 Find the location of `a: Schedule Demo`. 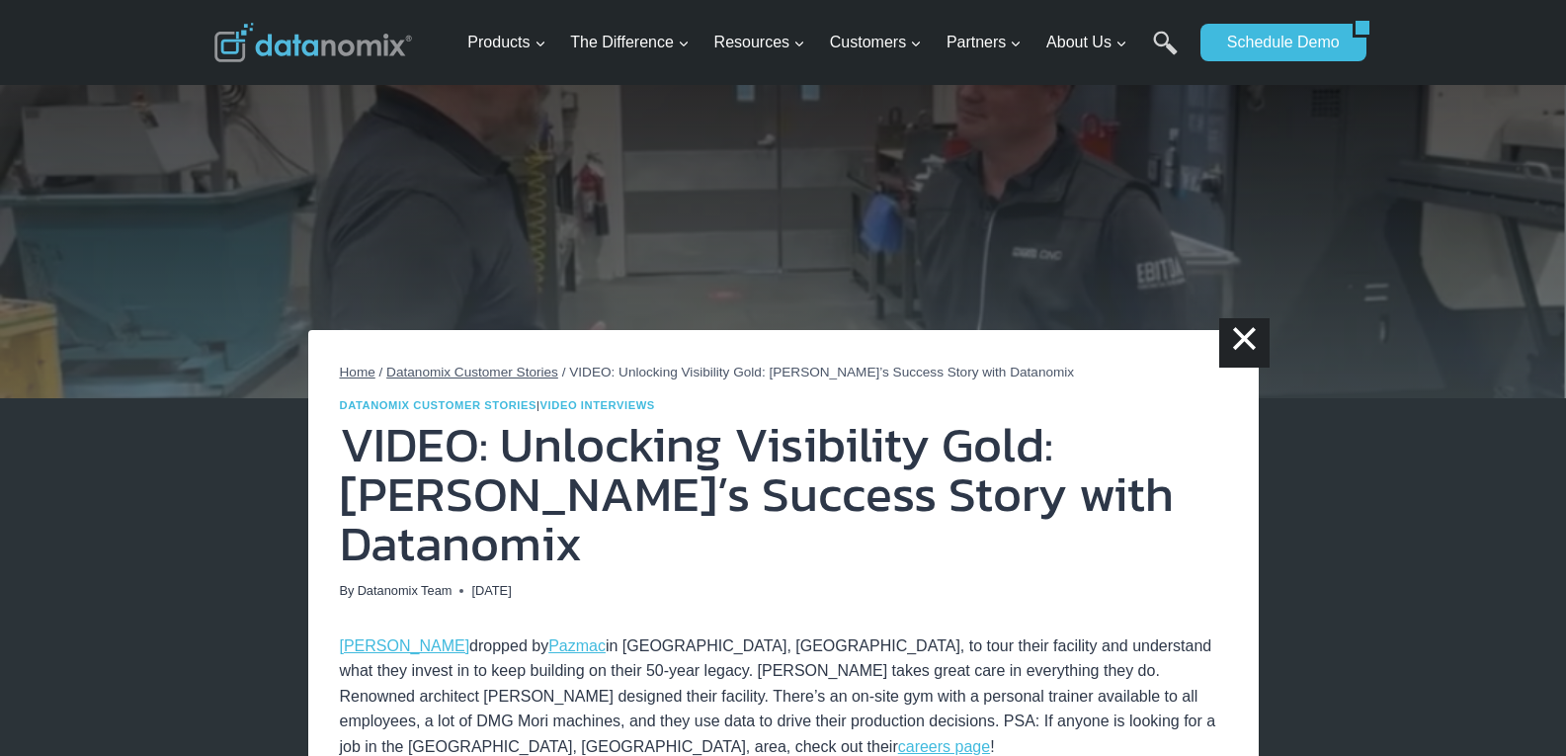

a: Schedule Demo is located at coordinates (1277, 42).